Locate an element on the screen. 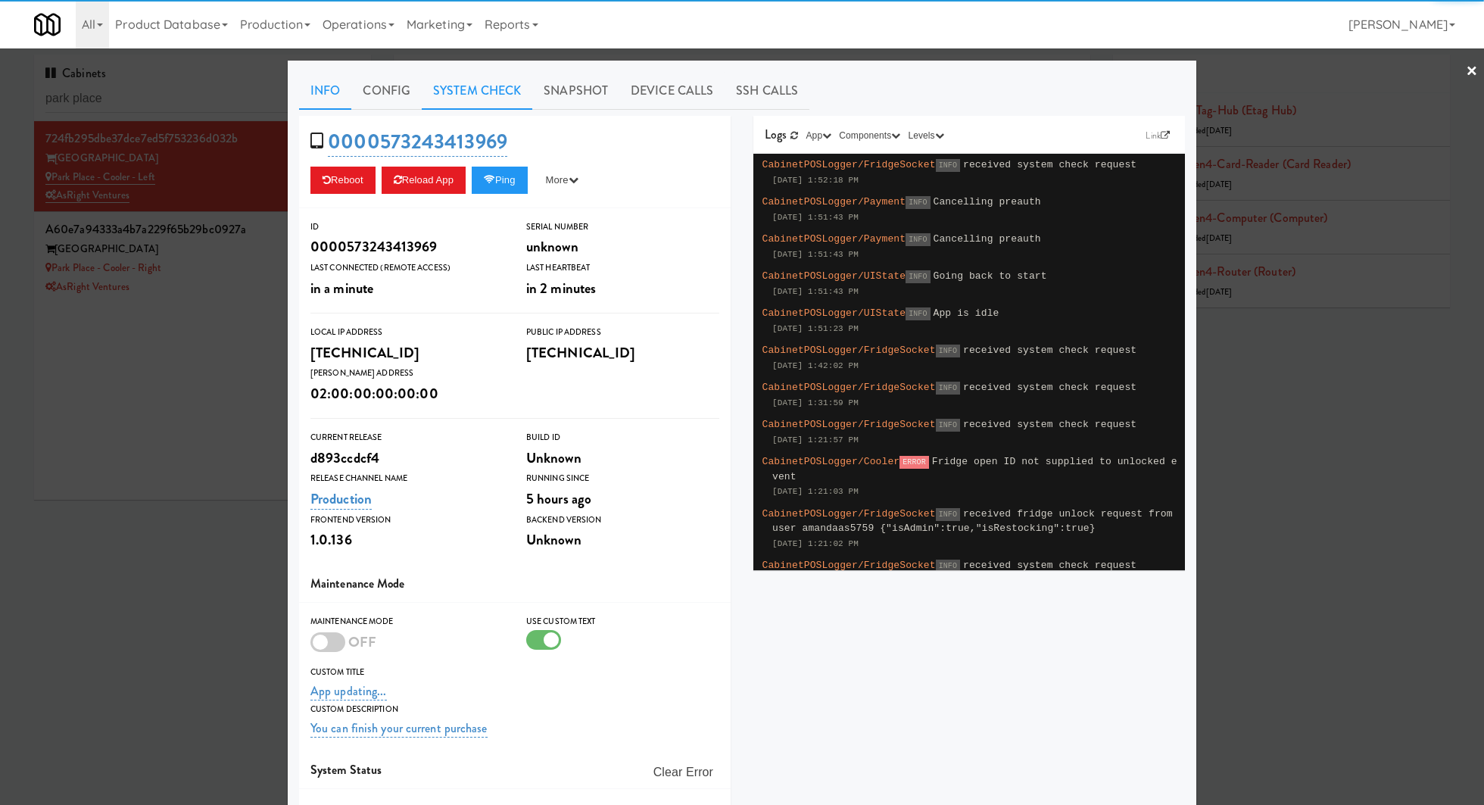 This screenshot has height=805, width=1484. div: 02:00:00:00:00:00 is located at coordinates (407, 394).